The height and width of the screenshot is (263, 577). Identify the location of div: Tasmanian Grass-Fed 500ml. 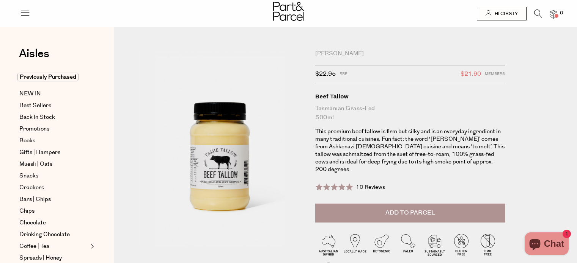
(410, 113).